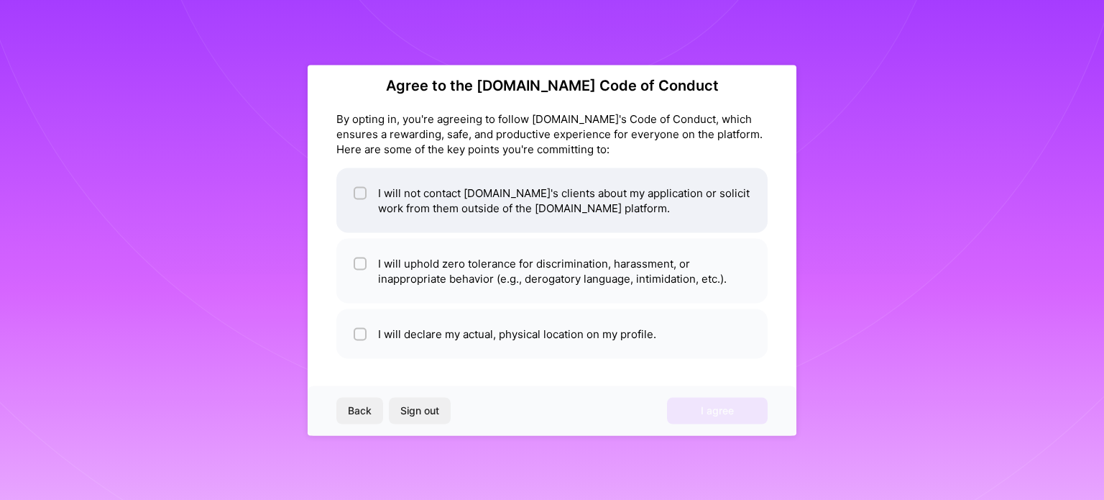 The width and height of the screenshot is (1104, 500). What do you see at coordinates (359, 410) in the screenshot?
I see `span: Back` at bounding box center [359, 410].